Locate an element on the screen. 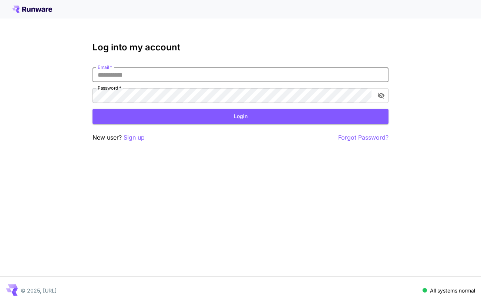  button: Sign up is located at coordinates (134, 137).